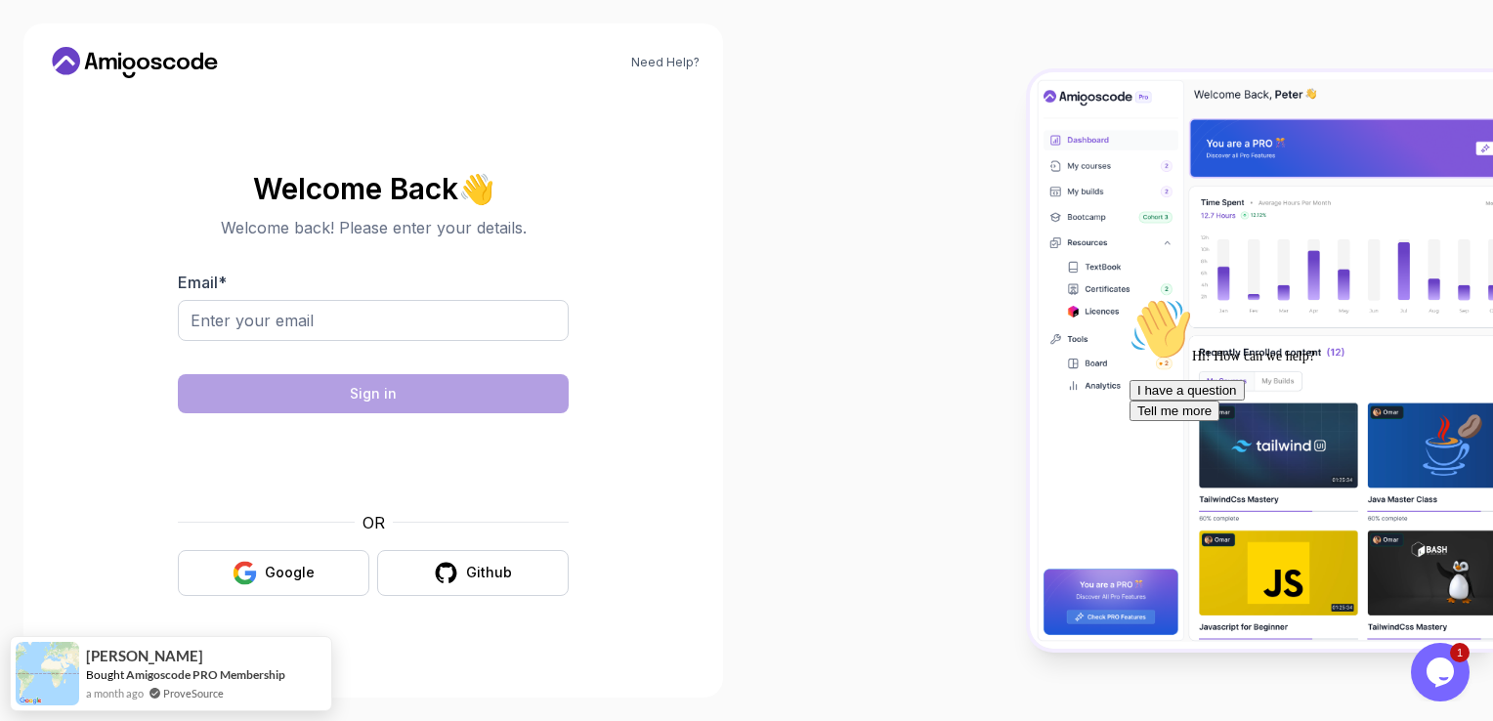  I want to click on label: Email *, so click(202, 282).